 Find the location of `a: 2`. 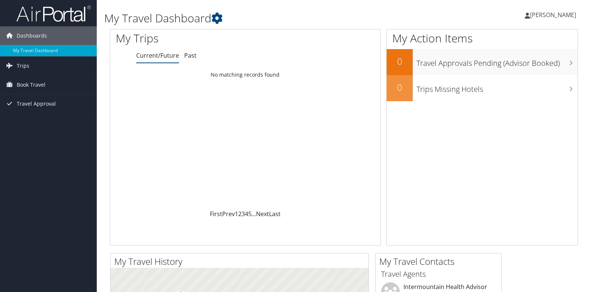

a: 2 is located at coordinates (240, 214).